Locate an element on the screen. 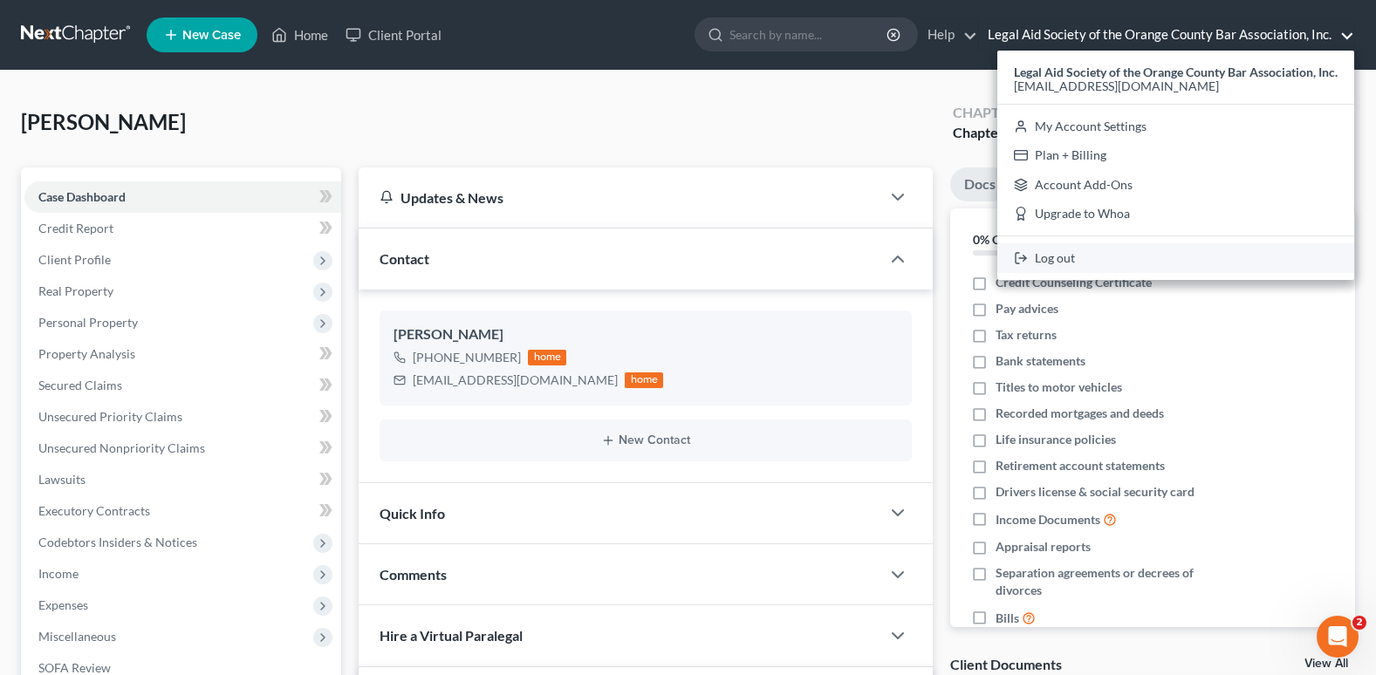 Image resolution: width=1376 pixels, height=675 pixels. a: My Account Settings is located at coordinates (1175, 127).